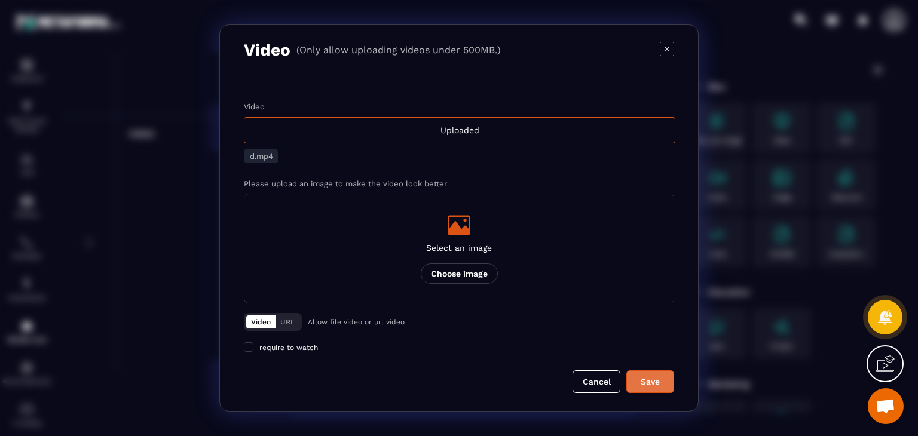 The width and height of the screenshot is (918, 436). What do you see at coordinates (650, 382) in the screenshot?
I see `div: Save` at bounding box center [650, 382].